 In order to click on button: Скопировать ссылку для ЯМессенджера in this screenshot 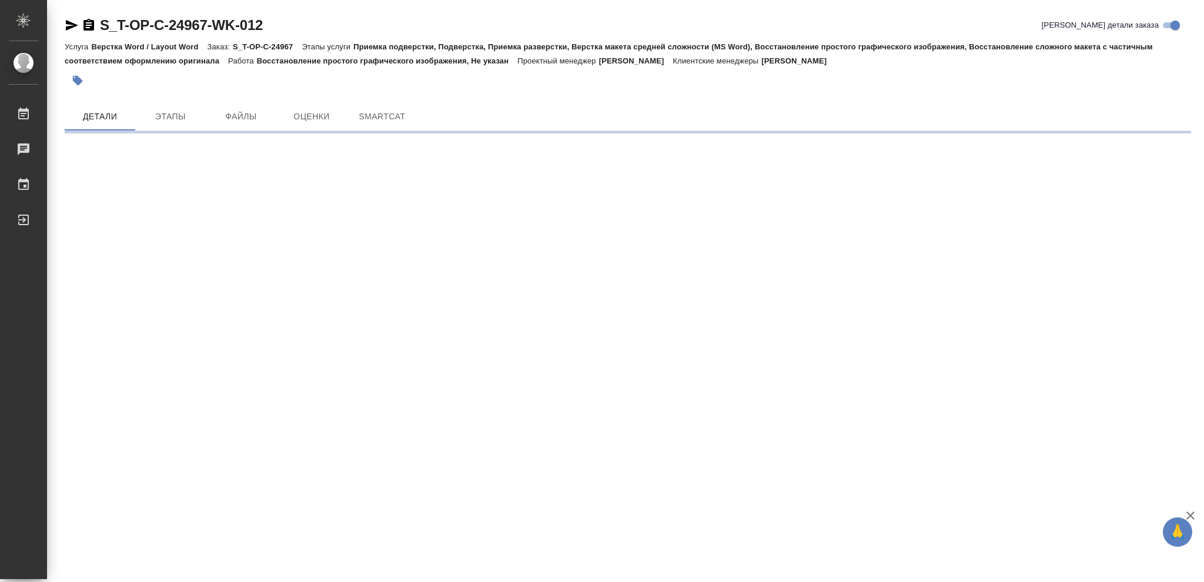, I will do `click(72, 25)`.